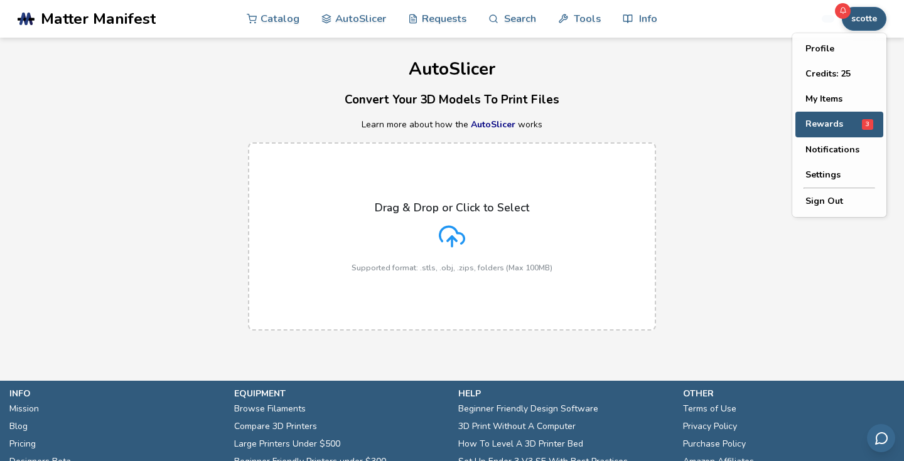  I want to click on p: equipment, so click(340, 394).